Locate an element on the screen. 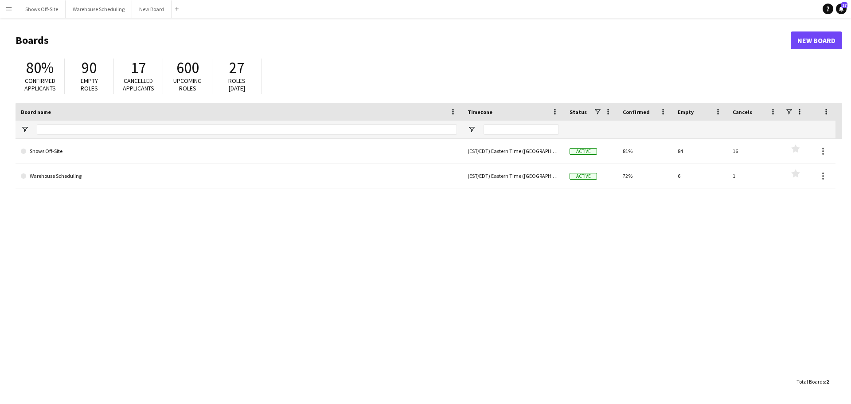 This screenshot has width=851, height=404. span: Upcoming roles is located at coordinates (187, 84).